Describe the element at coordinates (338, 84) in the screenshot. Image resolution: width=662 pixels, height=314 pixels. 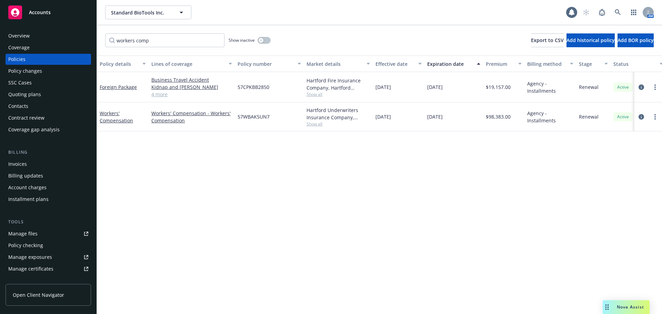
I see `div: Hartford Fire Insurance Company, Hartford Insurance Group` at that location.